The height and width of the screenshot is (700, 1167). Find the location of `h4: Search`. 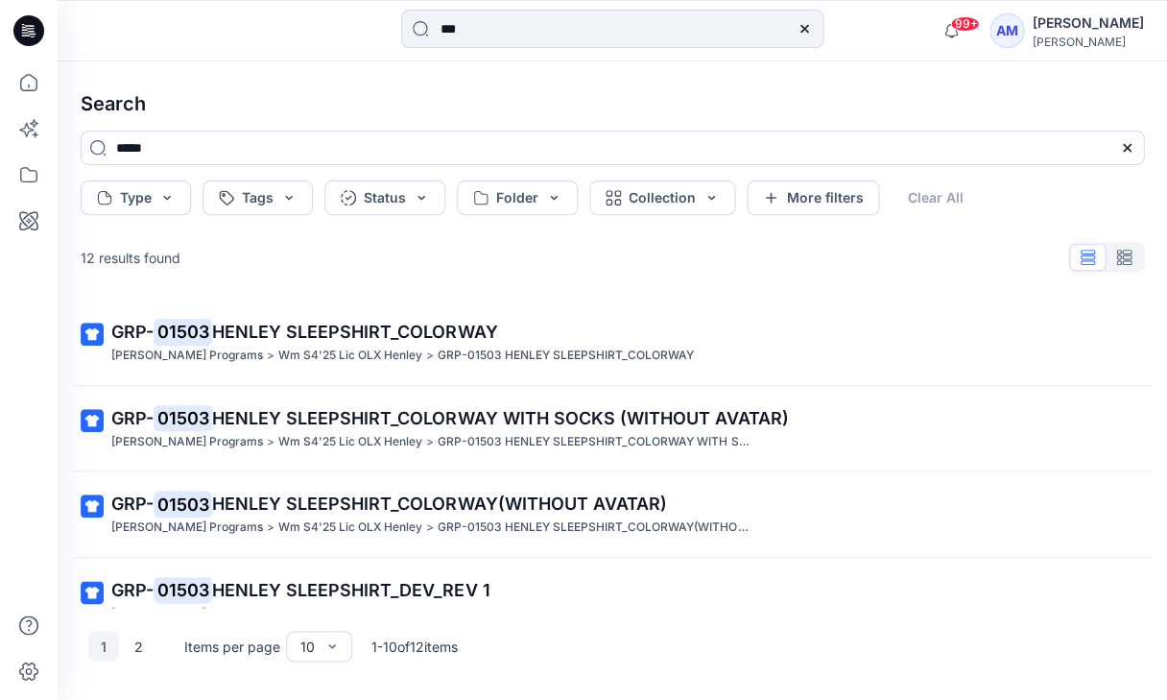

h4: Search is located at coordinates (612, 104).